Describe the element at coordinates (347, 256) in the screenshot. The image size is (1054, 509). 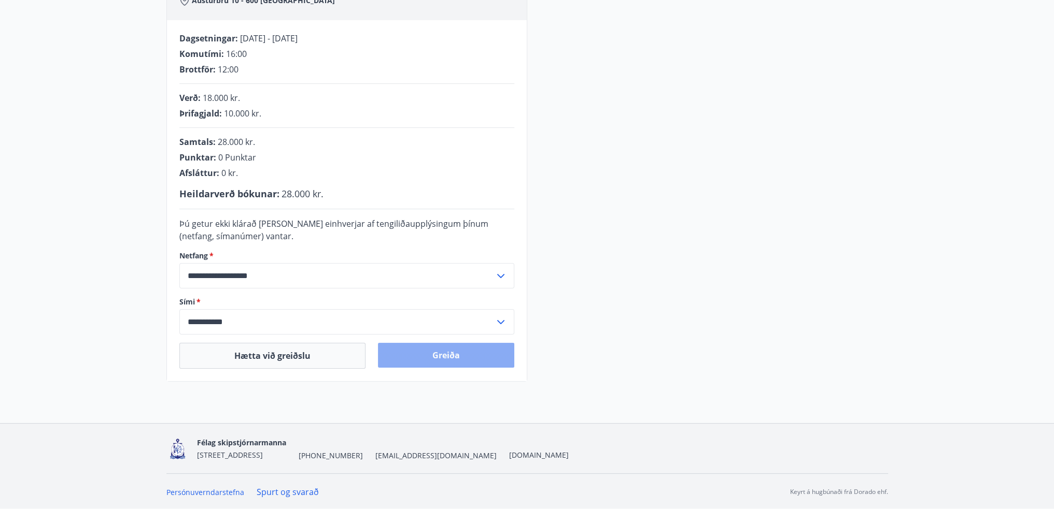
I see `label: Netfang` at that location.